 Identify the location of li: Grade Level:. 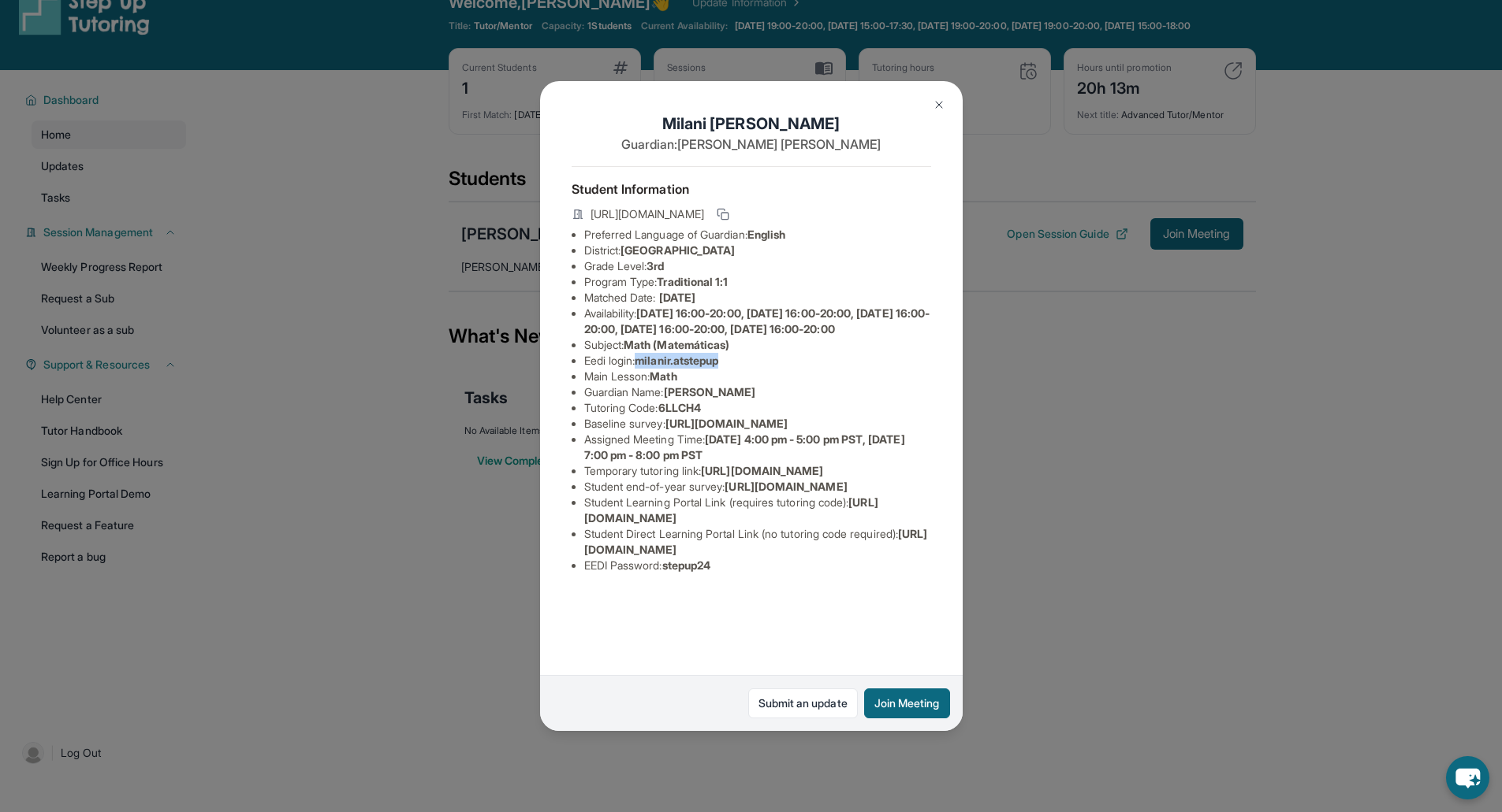
(757, 267).